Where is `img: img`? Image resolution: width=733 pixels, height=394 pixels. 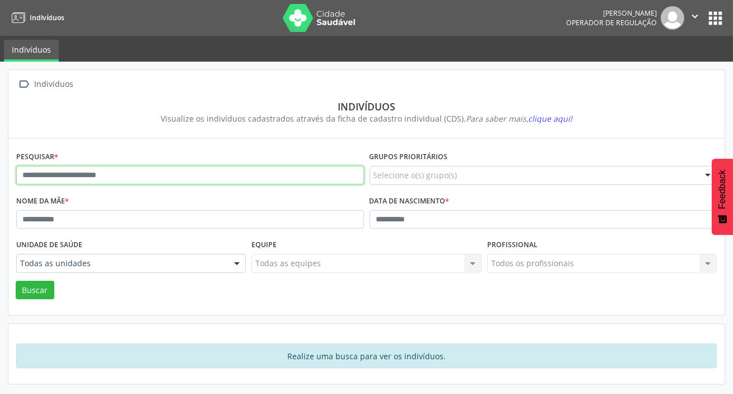 img: img is located at coordinates (673, 18).